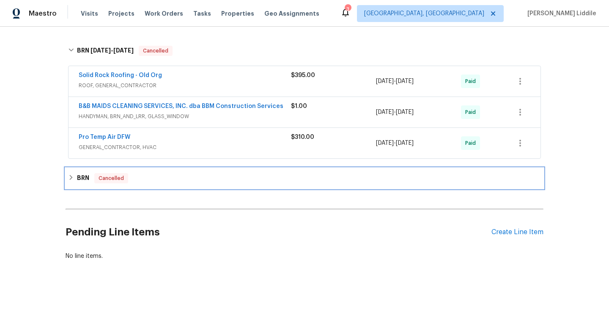  Describe the element at coordinates (305, 256) in the screenshot. I see `div: No line items.` at that location.